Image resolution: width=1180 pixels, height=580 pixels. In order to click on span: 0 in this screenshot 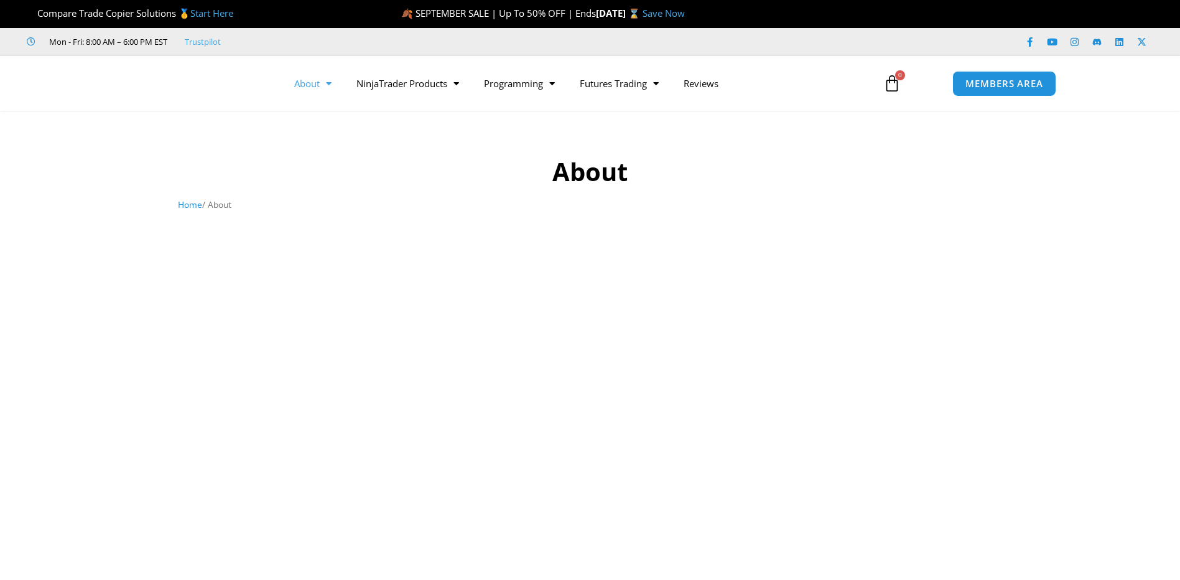, I will do `click(900, 75)`.